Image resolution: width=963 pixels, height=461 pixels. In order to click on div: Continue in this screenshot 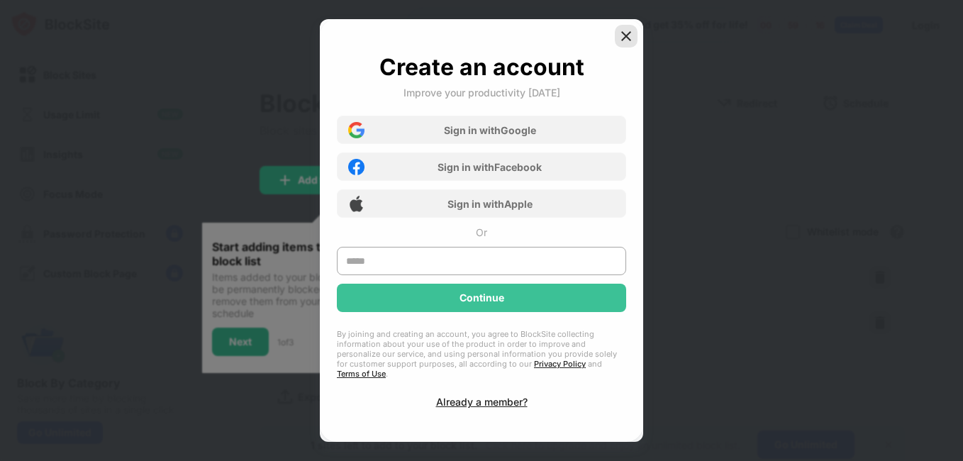, I will do `click(481, 298)`.